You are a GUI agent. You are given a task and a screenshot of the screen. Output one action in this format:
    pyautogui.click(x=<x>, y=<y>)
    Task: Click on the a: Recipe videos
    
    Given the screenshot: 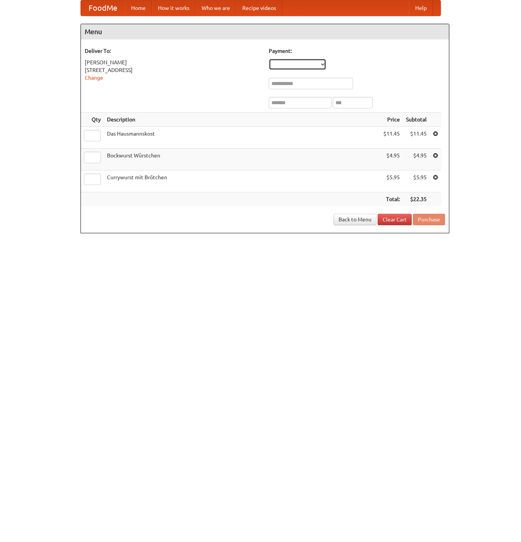 What is the action you would take?
    pyautogui.click(x=259, y=8)
    